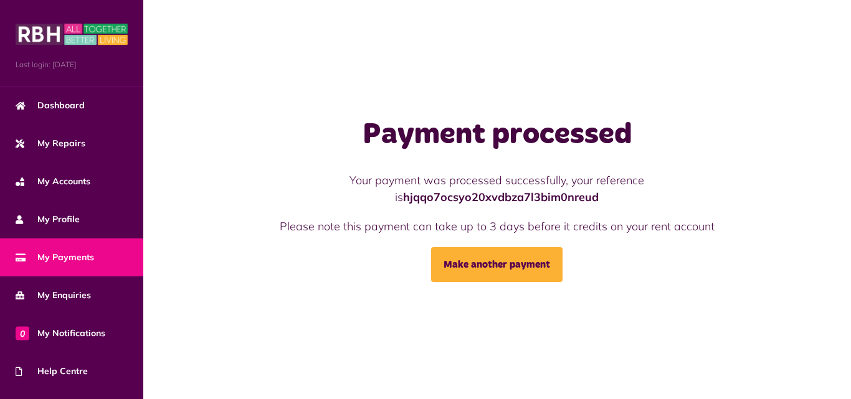 The image size is (851, 399). I want to click on p: Please note this payment can take up to 3 days before it credits on your rent account, so click(497, 226).